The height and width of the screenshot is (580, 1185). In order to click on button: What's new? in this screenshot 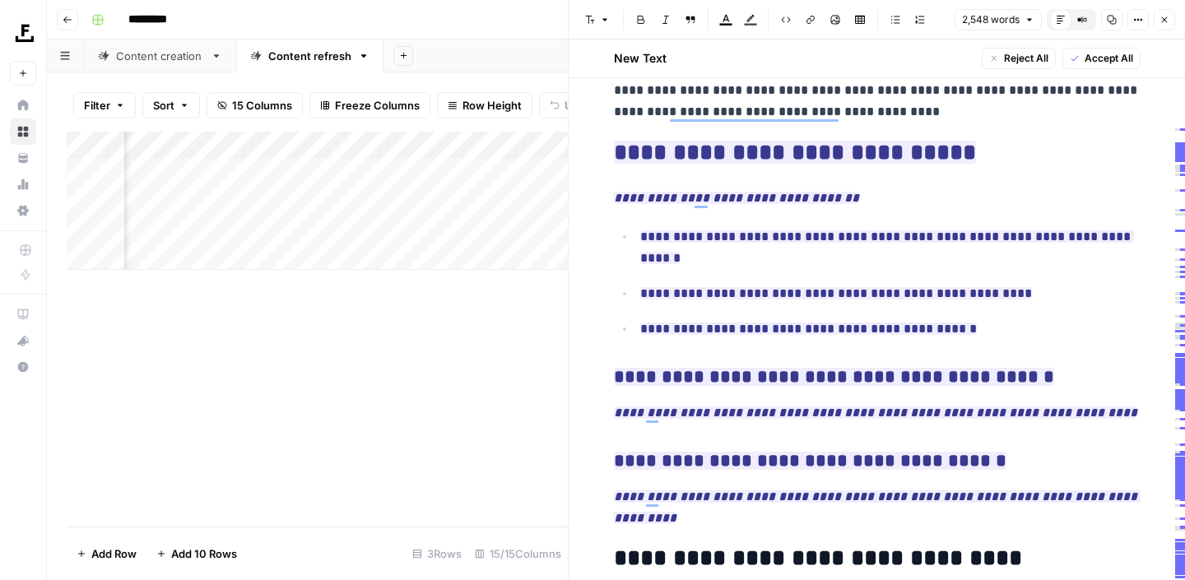, I will do `click(23, 341)`.